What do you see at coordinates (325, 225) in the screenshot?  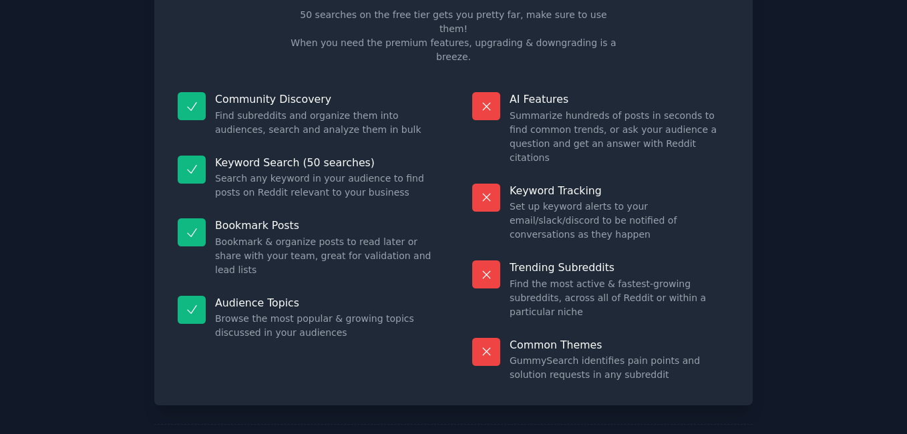 I see `p: Bookmark Posts` at bounding box center [325, 225].